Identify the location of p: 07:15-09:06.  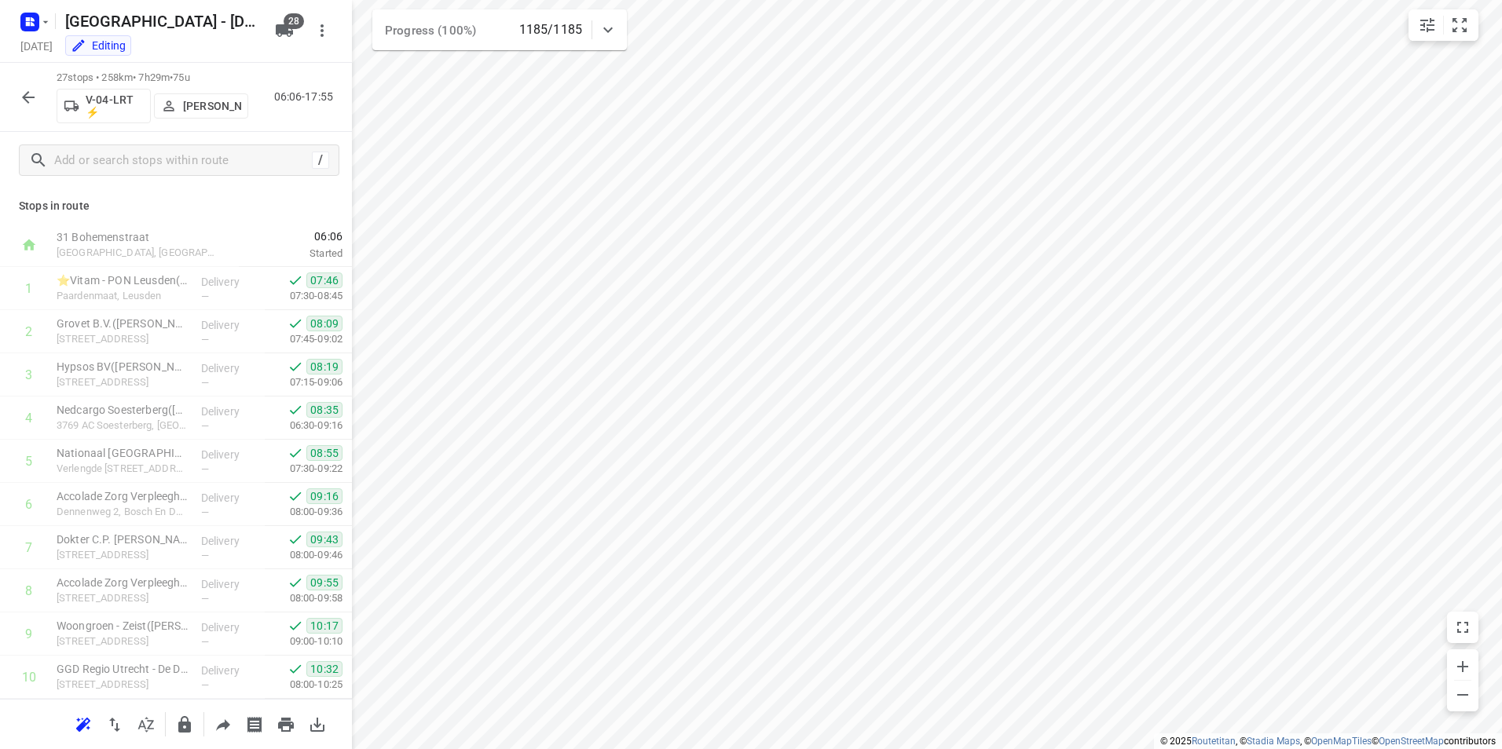
(303, 382).